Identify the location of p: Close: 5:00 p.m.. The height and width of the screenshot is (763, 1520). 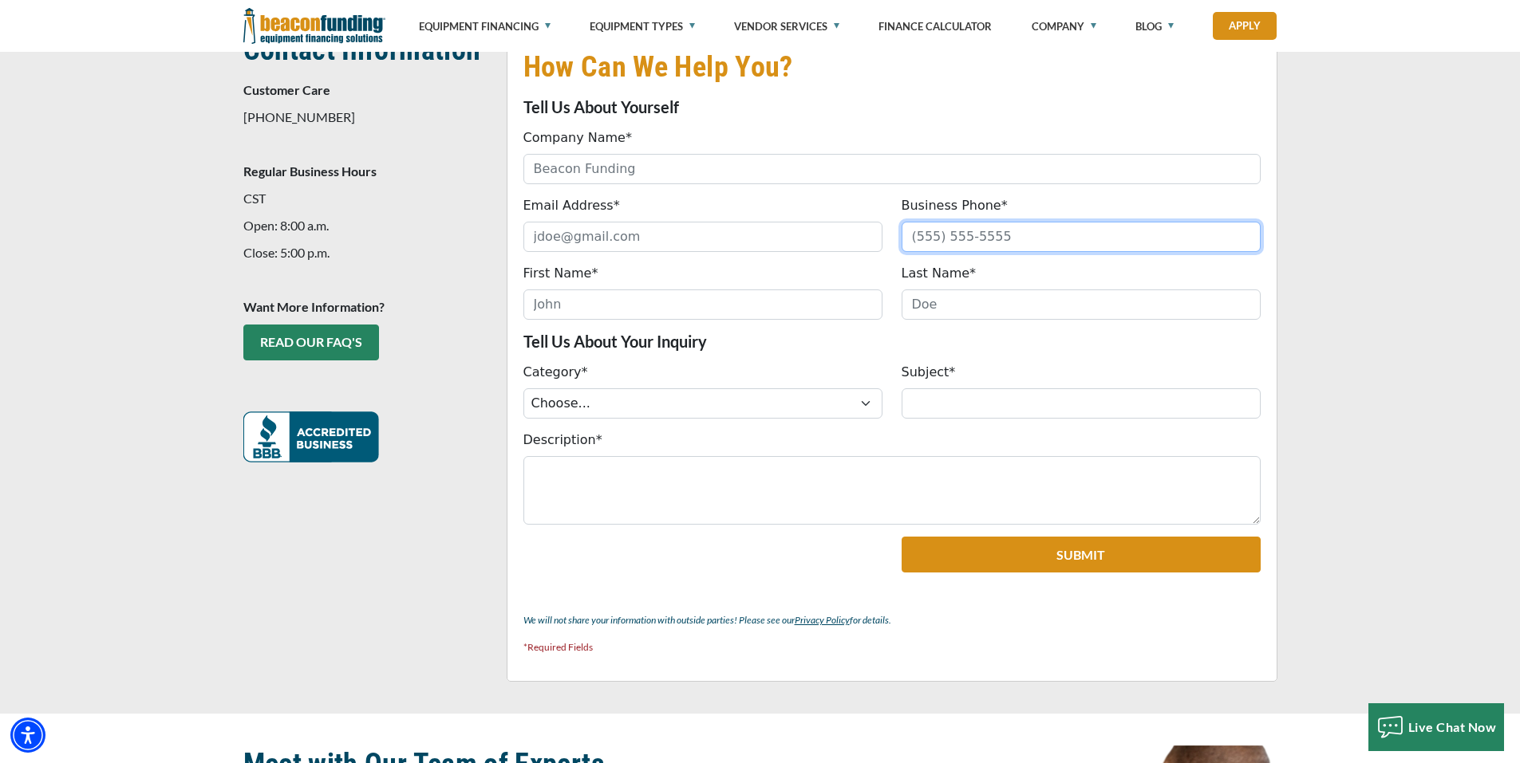
(365, 253).